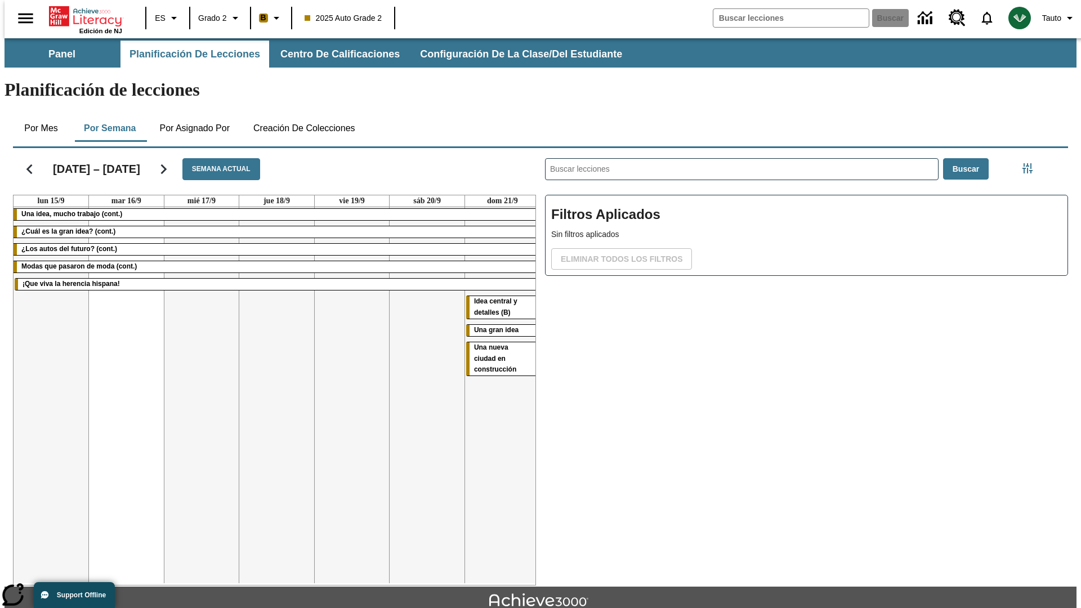 The image size is (1081, 608). I want to click on a: 18 de septiembre de 2025, so click(277, 201).